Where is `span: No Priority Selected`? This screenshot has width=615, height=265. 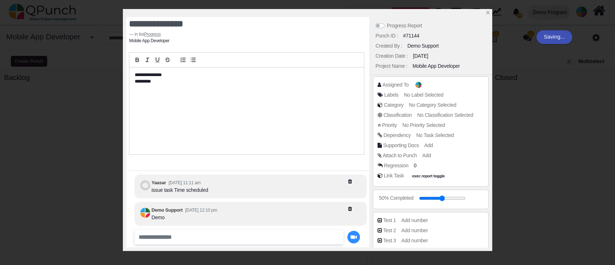 span: No Priority Selected is located at coordinates (424, 125).